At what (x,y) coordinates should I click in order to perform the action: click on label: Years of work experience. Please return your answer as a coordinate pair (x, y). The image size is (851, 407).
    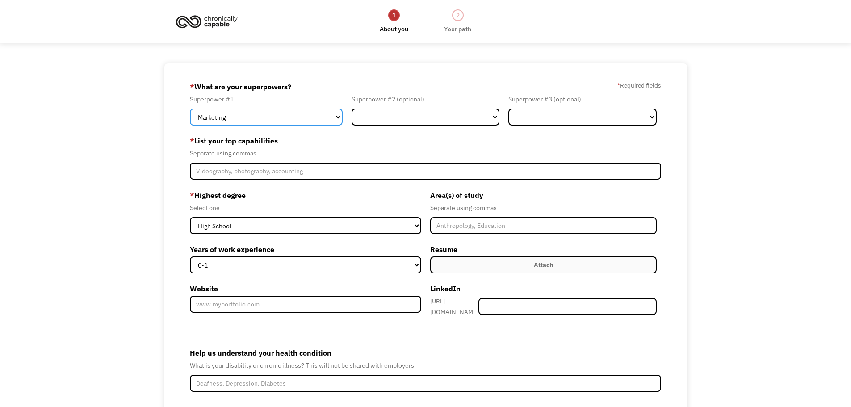
    Looking at the image, I should click on (306, 249).